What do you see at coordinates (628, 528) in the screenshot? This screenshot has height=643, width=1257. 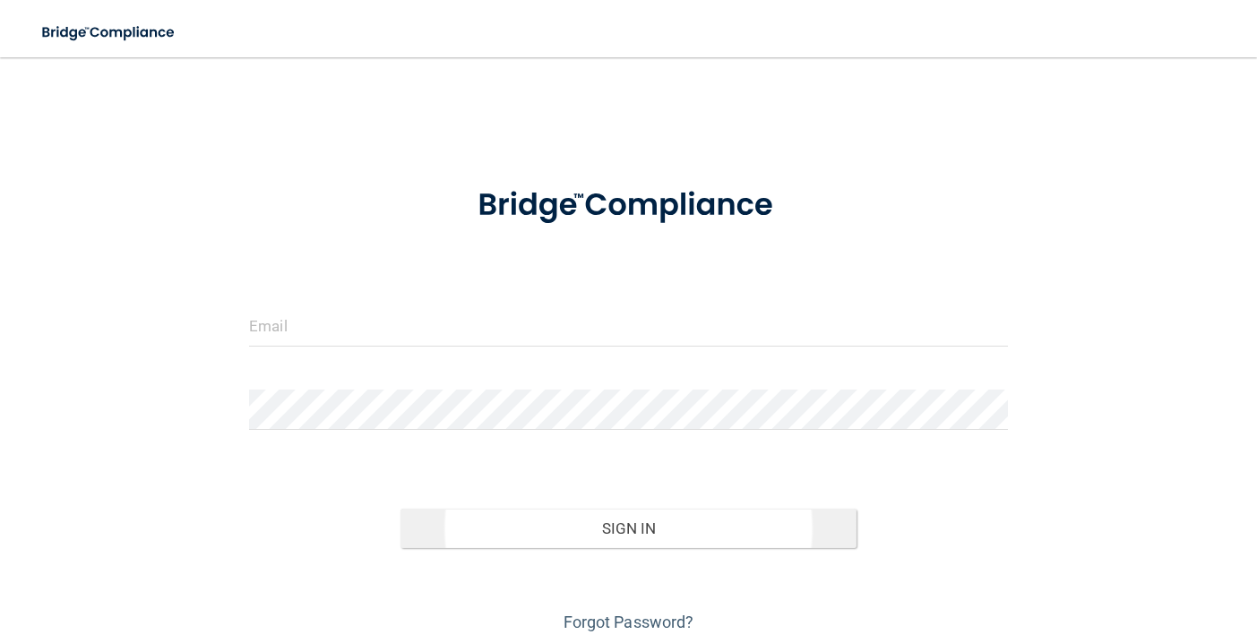 I see `button: Sign In` at bounding box center [628, 528].